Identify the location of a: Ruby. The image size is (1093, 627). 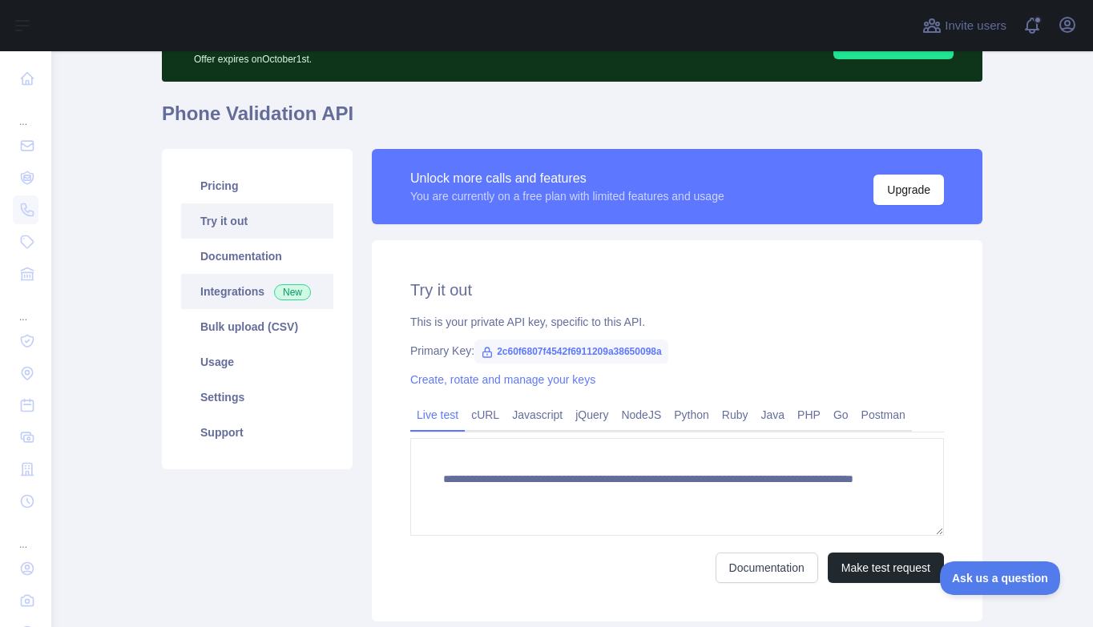
(735, 415).